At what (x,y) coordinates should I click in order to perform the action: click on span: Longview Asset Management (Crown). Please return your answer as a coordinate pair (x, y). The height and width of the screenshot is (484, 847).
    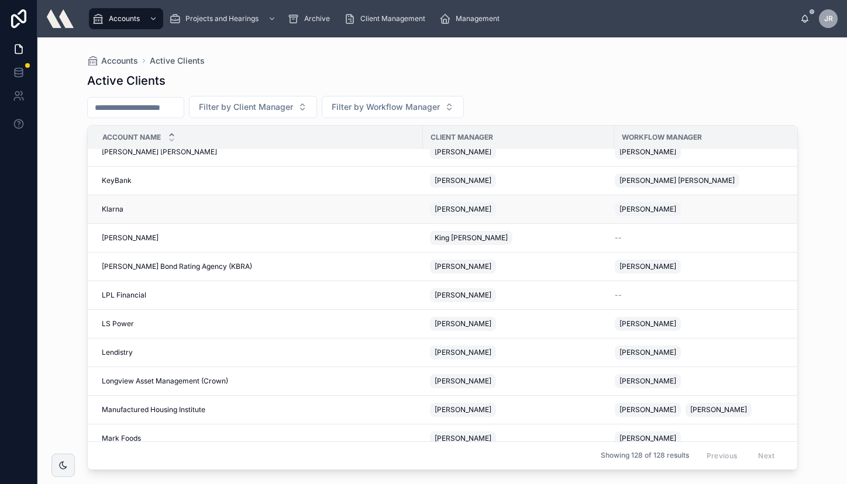
    Looking at the image, I should click on (165, 381).